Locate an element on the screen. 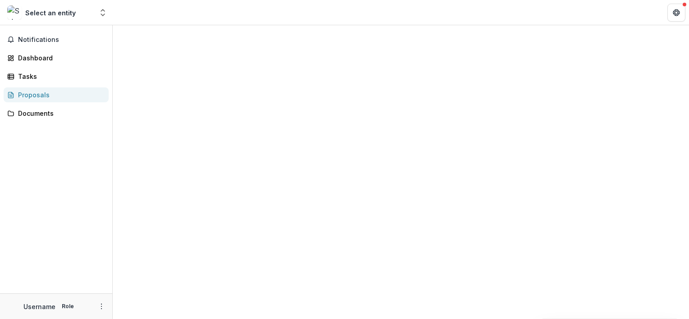 This screenshot has width=689, height=319. button: Notifications is located at coordinates (56, 40).